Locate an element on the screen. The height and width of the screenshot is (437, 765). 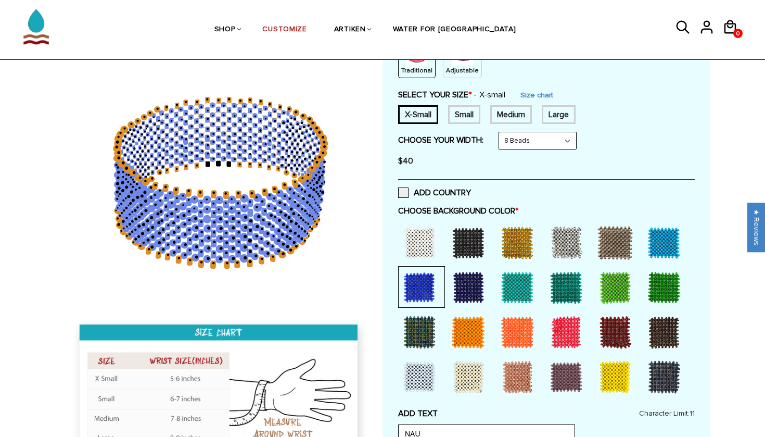
span: X-small is located at coordinates (489, 95).